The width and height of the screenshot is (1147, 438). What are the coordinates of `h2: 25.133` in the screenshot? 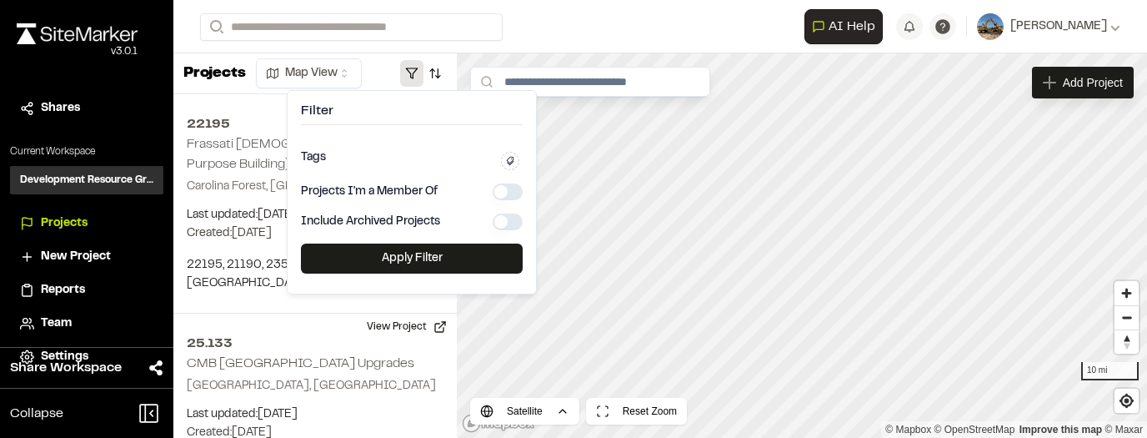 It's located at (315, 343).